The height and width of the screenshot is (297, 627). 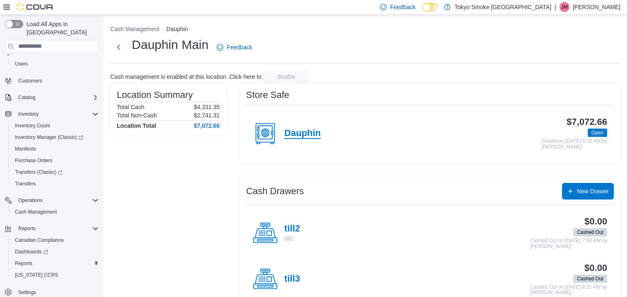 I want to click on span: Operations, so click(x=57, y=200).